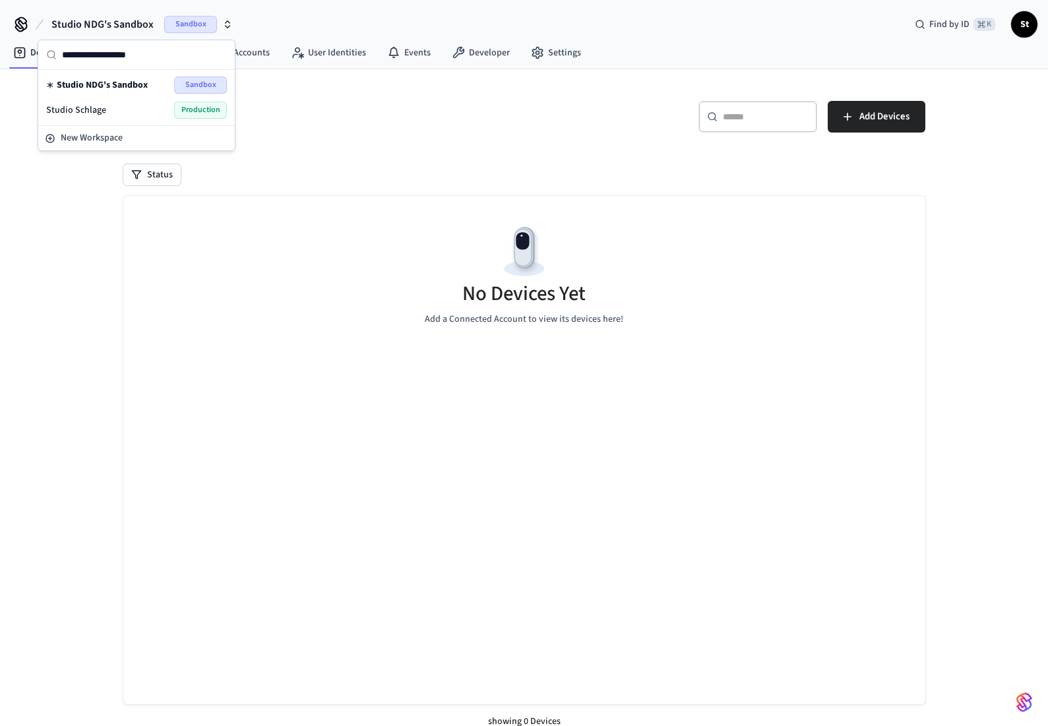  What do you see at coordinates (556, 53) in the screenshot?
I see `a: Settings` at bounding box center [556, 53].